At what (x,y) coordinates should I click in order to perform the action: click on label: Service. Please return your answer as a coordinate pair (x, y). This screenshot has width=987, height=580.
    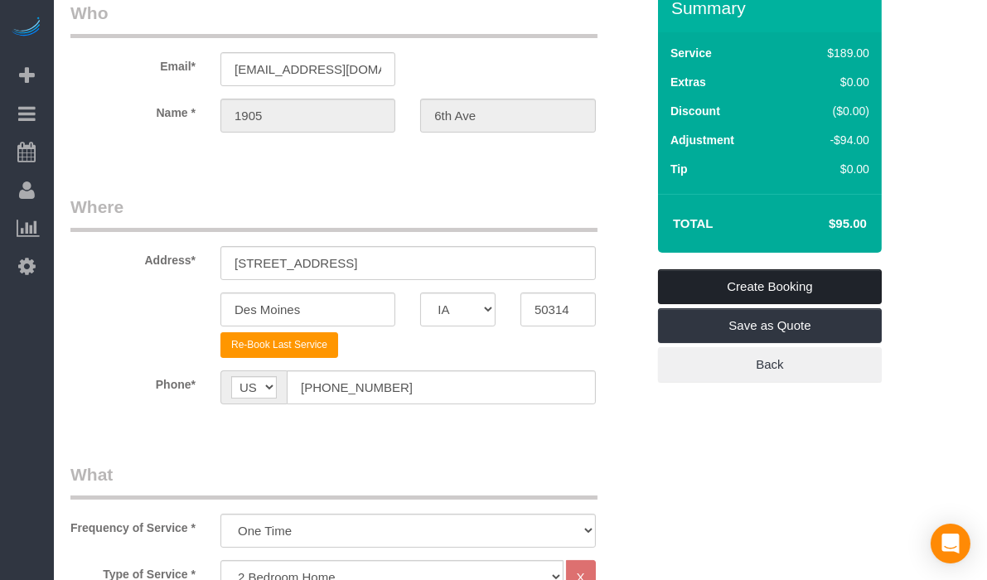
    Looking at the image, I should click on (691, 53).